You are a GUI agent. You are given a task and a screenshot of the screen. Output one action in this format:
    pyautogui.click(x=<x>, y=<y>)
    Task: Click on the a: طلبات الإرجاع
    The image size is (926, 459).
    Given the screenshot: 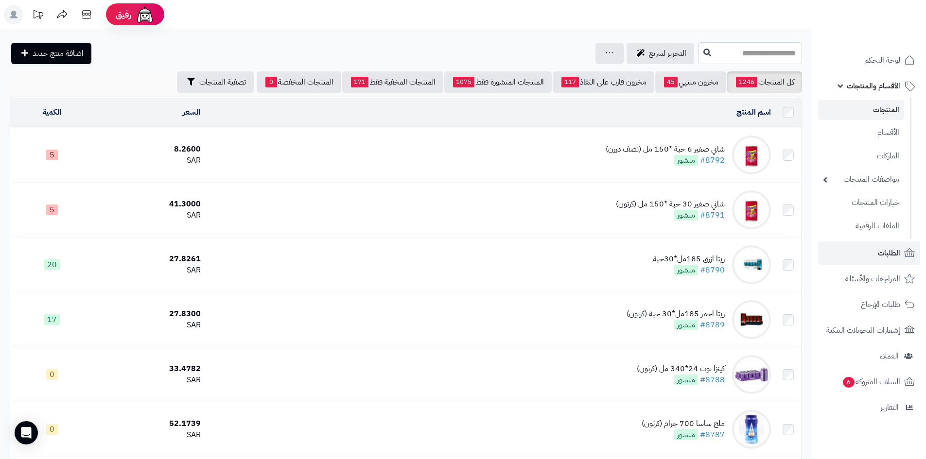 What is the action you would take?
    pyautogui.click(x=869, y=305)
    